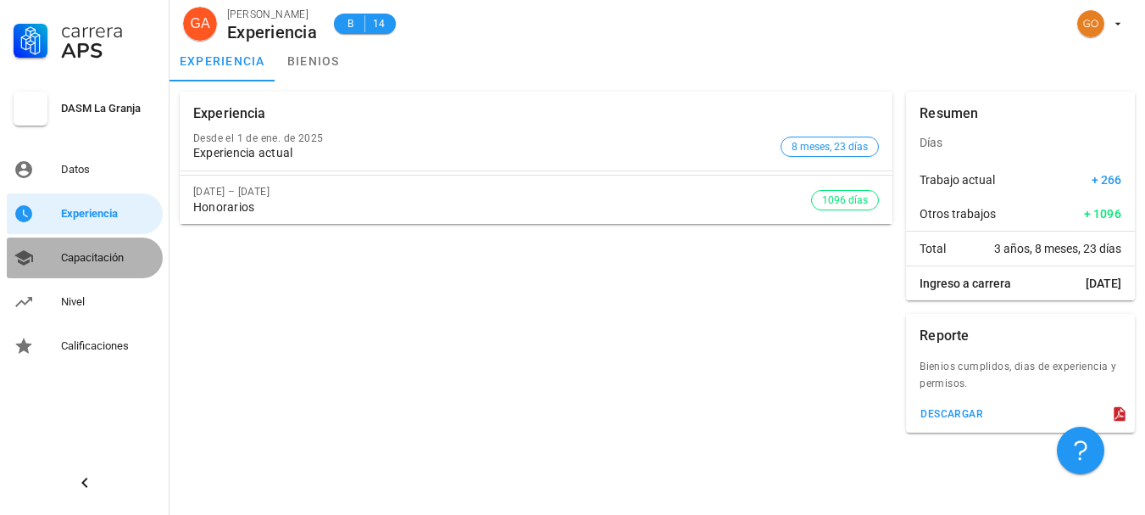 Image resolution: width=1145 pixels, height=515 pixels. I want to click on div: Capacitación, so click(109, 258).